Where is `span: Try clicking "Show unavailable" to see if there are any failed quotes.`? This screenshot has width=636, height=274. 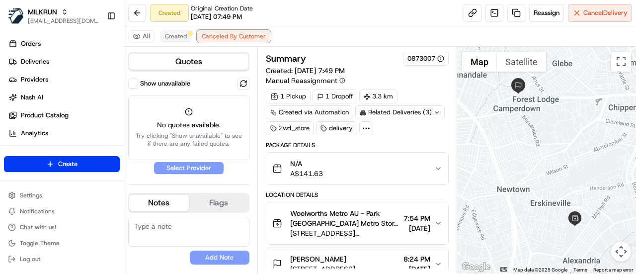 span: Try clicking "Show unavailable" to see if there are any failed quotes. is located at coordinates (189, 140).